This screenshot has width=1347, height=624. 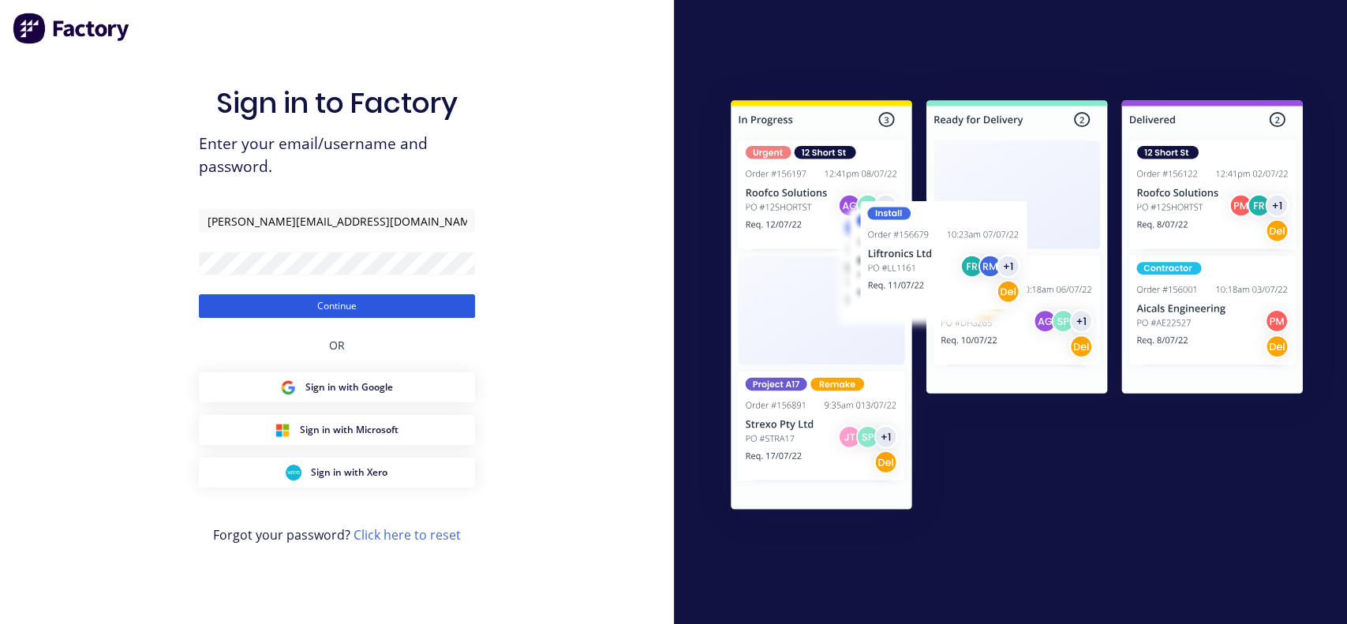 What do you see at coordinates (337, 430) in the screenshot?
I see `button: Microsoft Sign inSign in with Microsoft` at bounding box center [337, 430].